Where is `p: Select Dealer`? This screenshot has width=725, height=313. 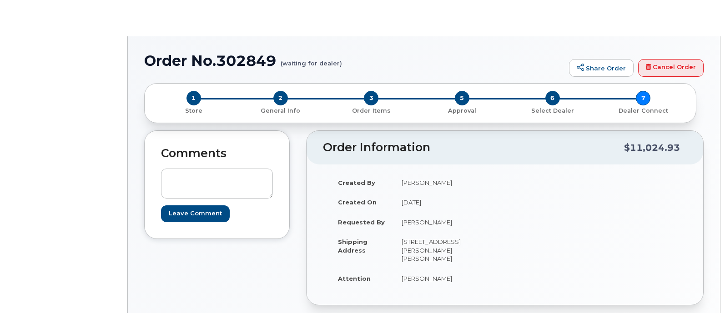 p: Select Dealer is located at coordinates (552, 111).